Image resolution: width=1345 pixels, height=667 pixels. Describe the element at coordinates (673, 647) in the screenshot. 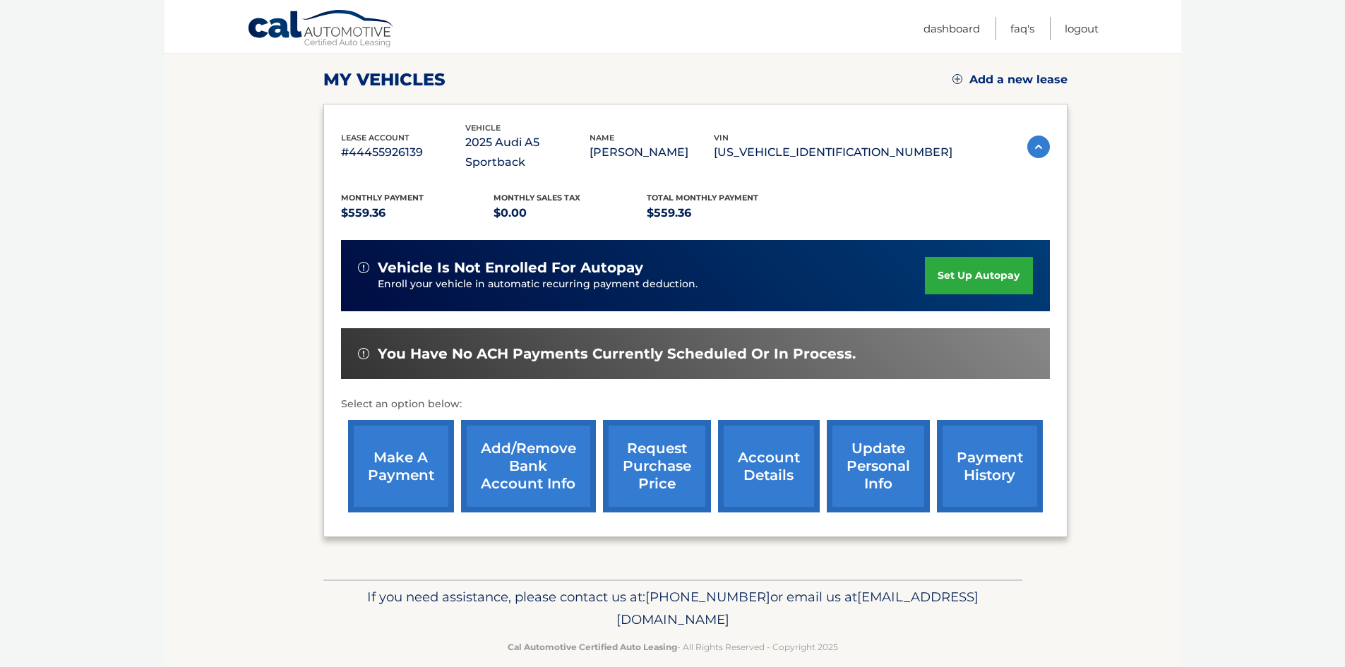

I see `p: - All Rights Reserved - Copyright 2025` at that location.